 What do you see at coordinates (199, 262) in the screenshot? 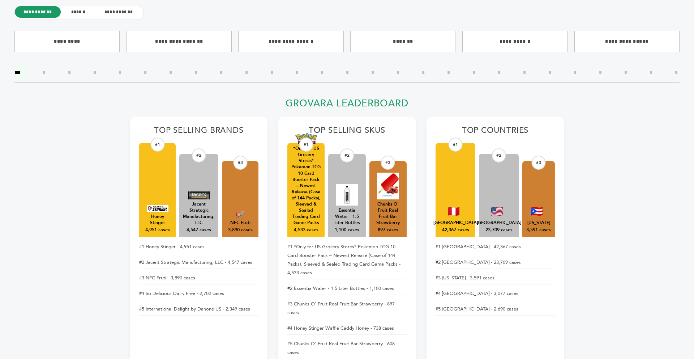
I see `li: #2 Jacent Strategic Manufacturing, LLC - 4,547 cases` at bounding box center [199, 262].